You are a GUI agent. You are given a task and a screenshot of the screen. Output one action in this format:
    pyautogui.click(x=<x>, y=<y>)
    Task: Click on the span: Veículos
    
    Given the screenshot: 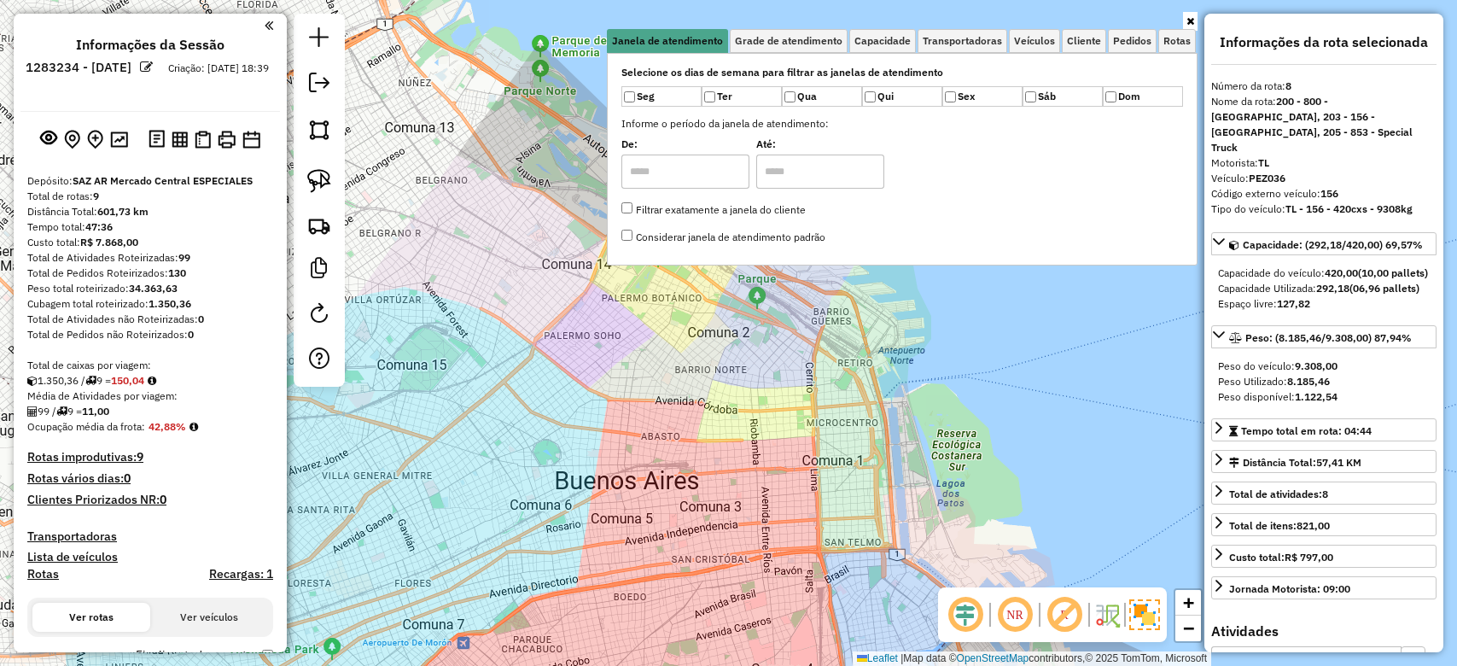 What is the action you would take?
    pyautogui.click(x=1034, y=41)
    